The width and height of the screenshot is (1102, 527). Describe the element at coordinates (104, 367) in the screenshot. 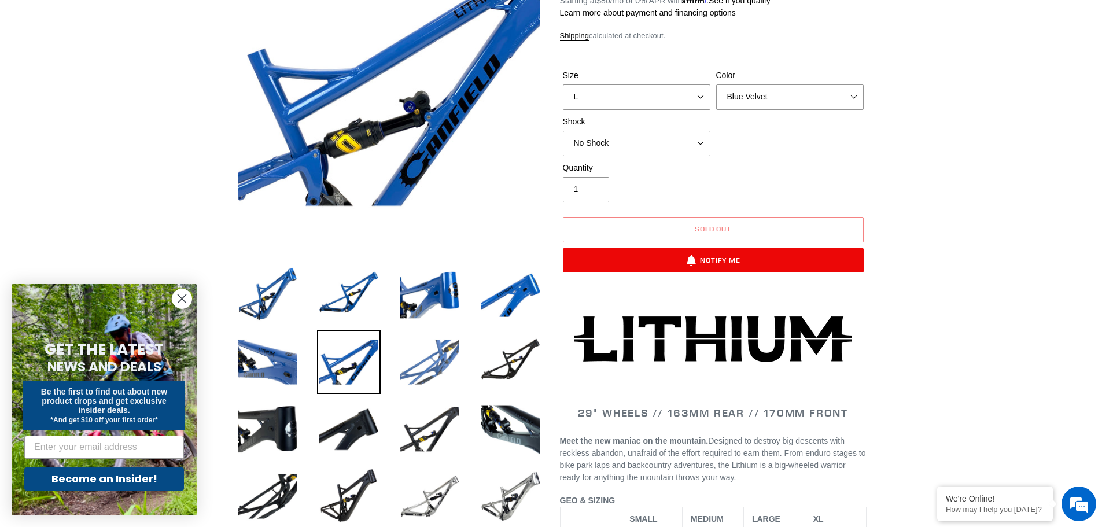

I see `span: NEWS AND DEALS` at that location.